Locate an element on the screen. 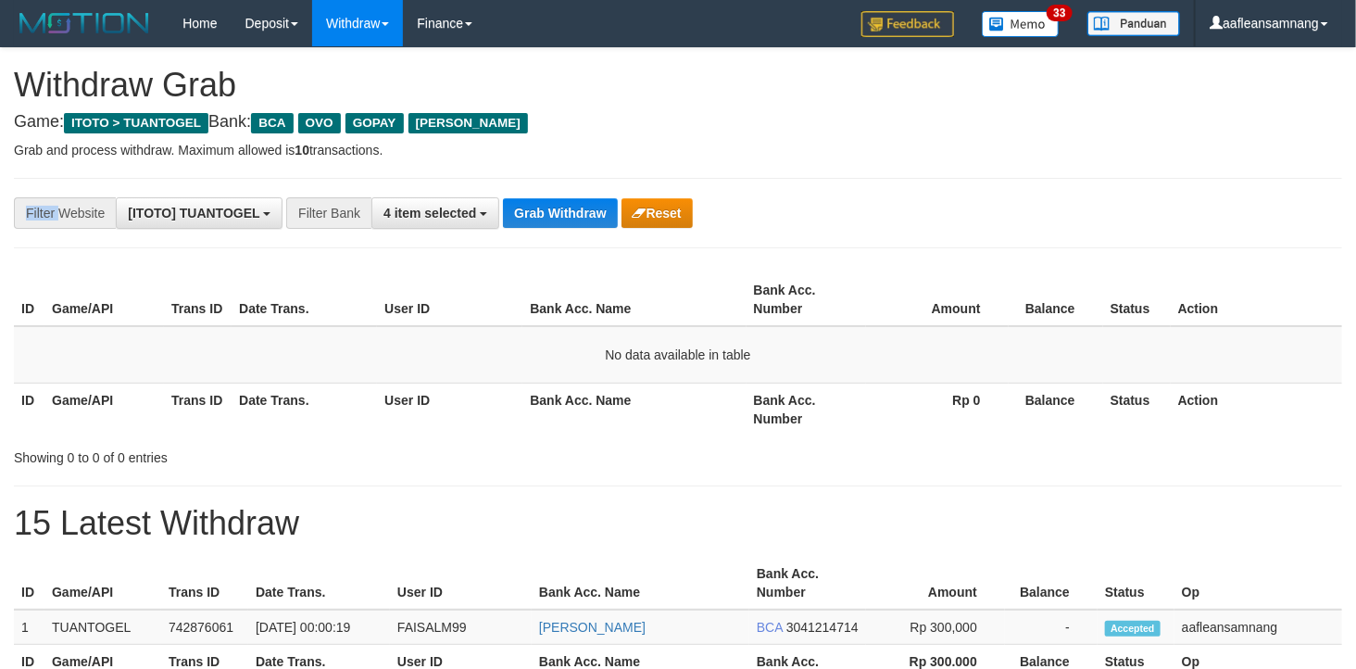 The width and height of the screenshot is (1356, 669). span: OVO is located at coordinates (320, 123).